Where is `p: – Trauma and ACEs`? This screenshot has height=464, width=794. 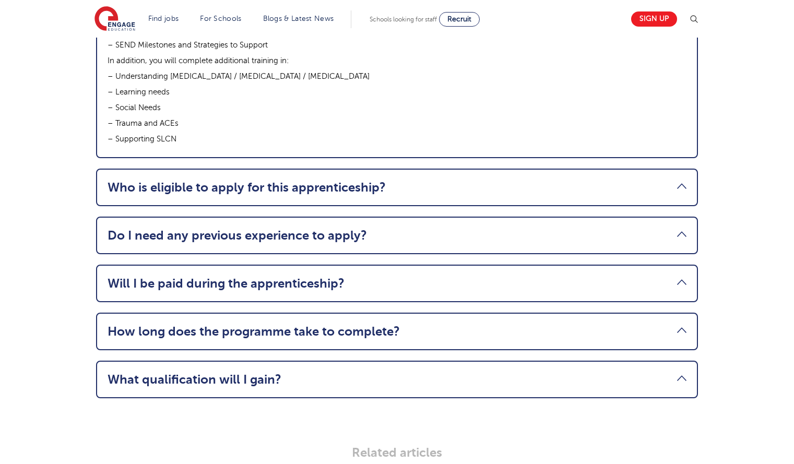
p: – Trauma and ACEs is located at coordinates (397, 123).